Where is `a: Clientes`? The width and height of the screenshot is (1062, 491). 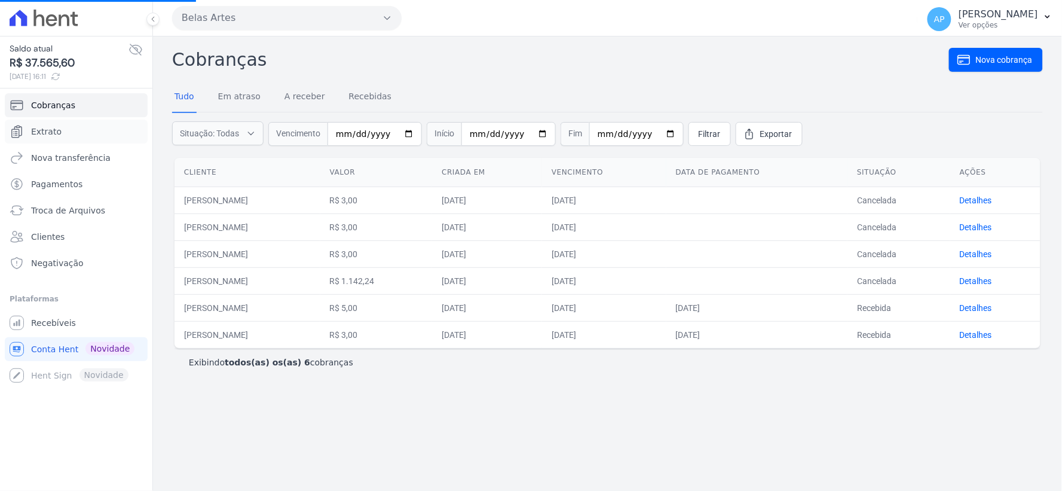 a: Clientes is located at coordinates (76, 237).